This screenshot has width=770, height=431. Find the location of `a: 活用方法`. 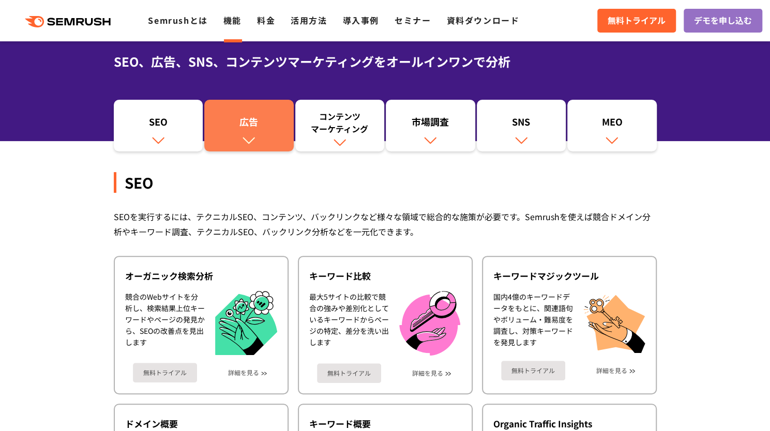

a: 活用方法 is located at coordinates (309, 20).